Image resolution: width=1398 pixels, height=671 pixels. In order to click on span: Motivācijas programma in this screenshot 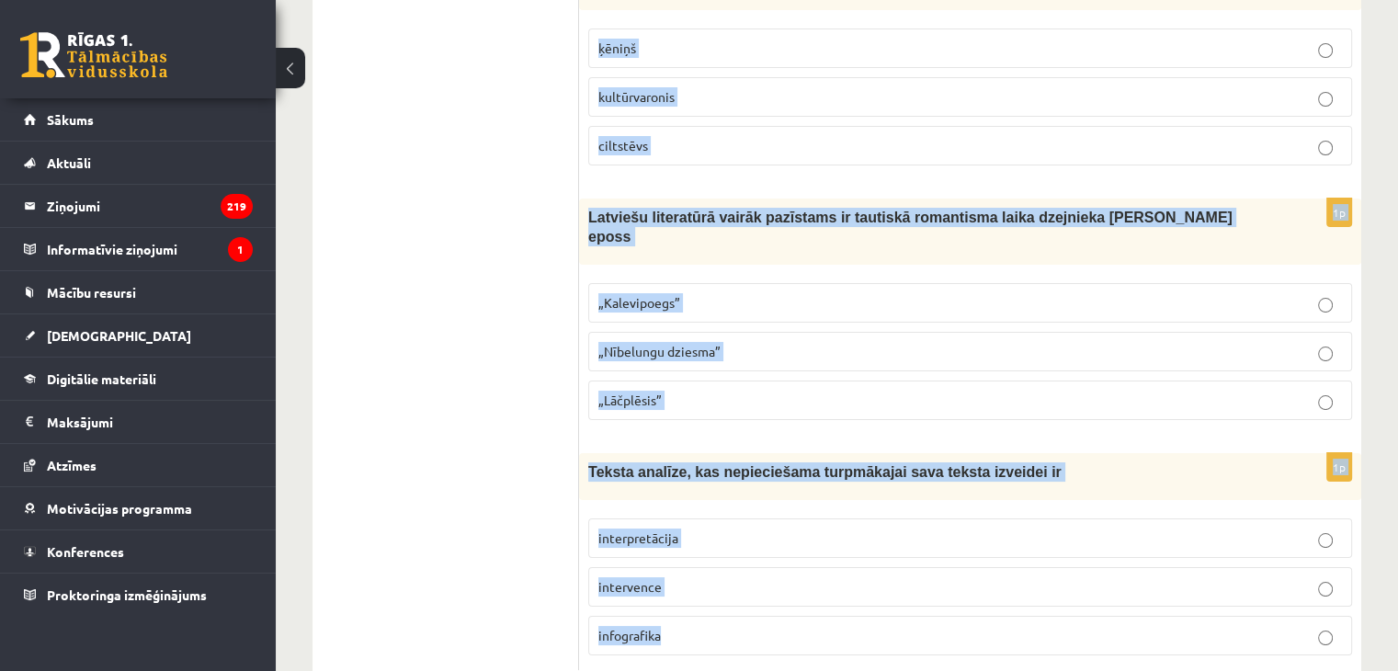, I will do `click(120, 508)`.